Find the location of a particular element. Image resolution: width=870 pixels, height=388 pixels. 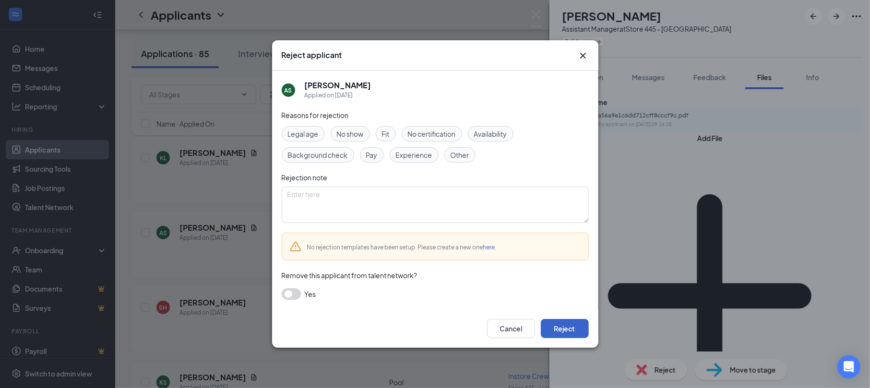

span: Pay is located at coordinates (372, 155).